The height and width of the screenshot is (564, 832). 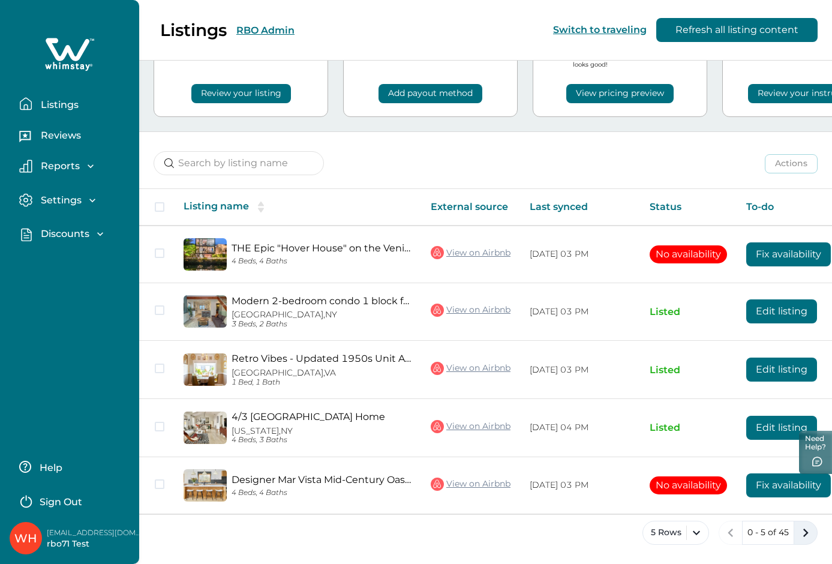 What do you see at coordinates (580, 207) in the screenshot?
I see `th: Last synced` at bounding box center [580, 207].